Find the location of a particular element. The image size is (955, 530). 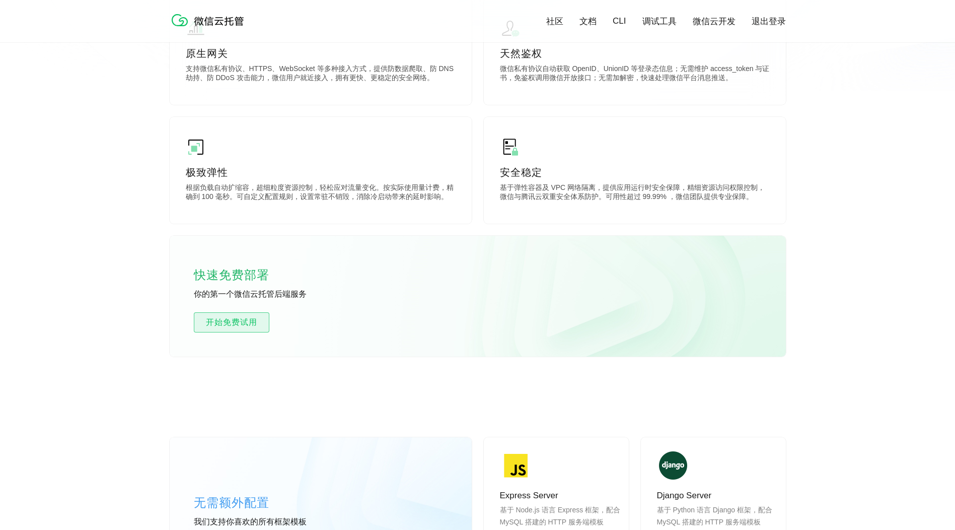

a: CLI is located at coordinates (619, 21).